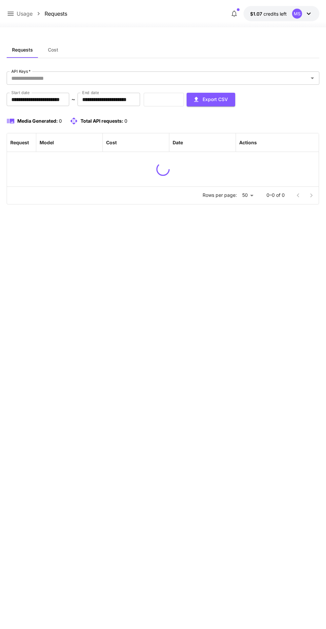 Image resolution: width=326 pixels, height=629 pixels. Describe the element at coordinates (268, 14) in the screenshot. I see `div: $1.06924` at that location.